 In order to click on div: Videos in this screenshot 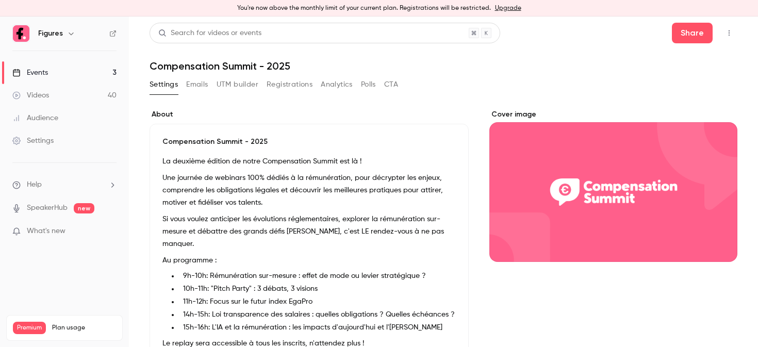, I will do `click(30, 95)`.